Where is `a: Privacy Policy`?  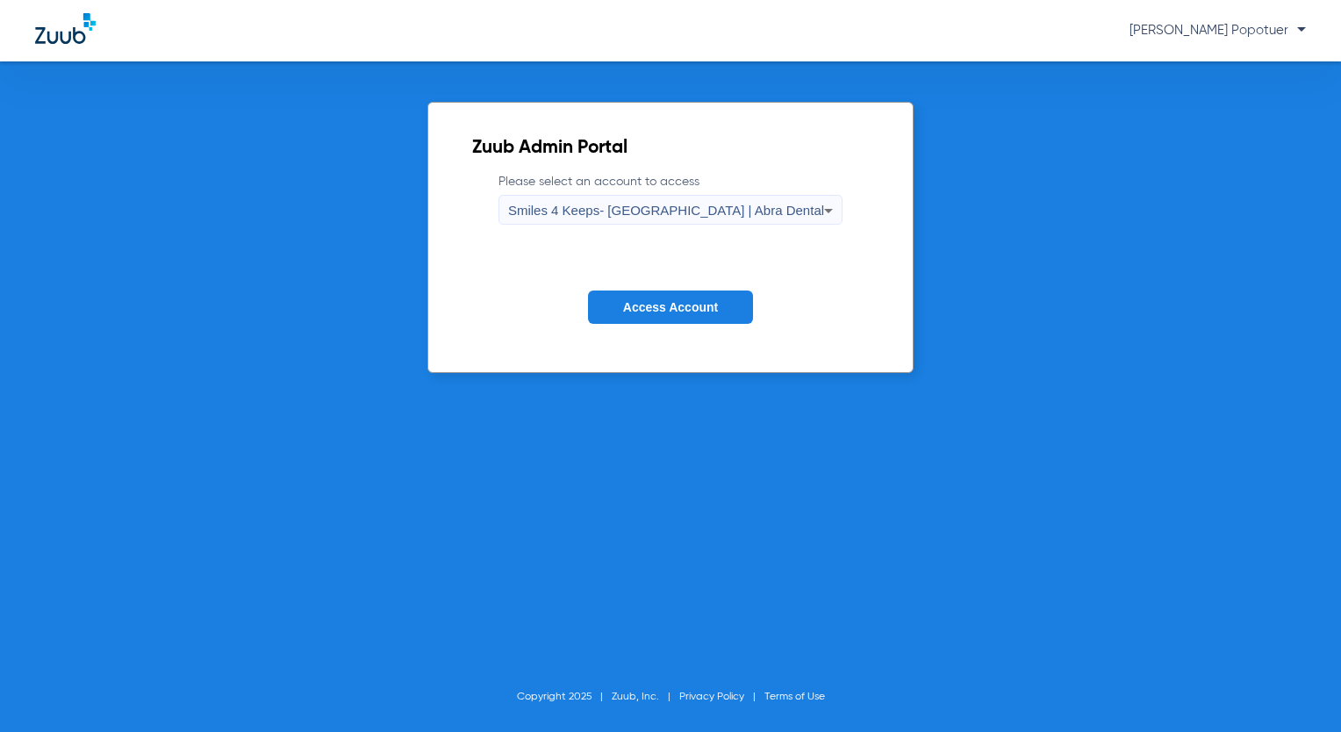 a: Privacy Policy is located at coordinates (712, 697).